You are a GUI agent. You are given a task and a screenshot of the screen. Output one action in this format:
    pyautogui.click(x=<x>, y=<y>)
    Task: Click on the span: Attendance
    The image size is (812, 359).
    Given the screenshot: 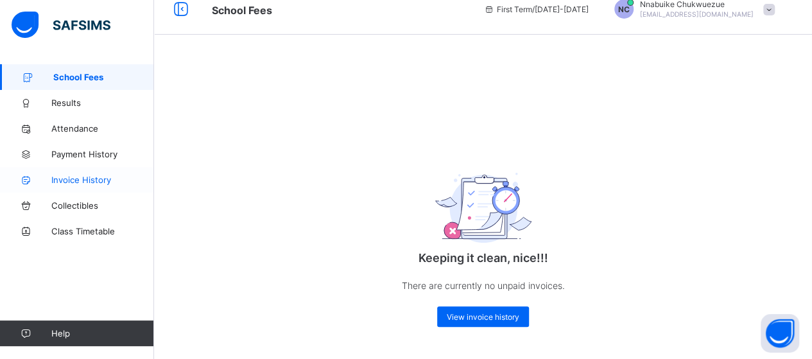 What is the action you would take?
    pyautogui.click(x=103, y=128)
    